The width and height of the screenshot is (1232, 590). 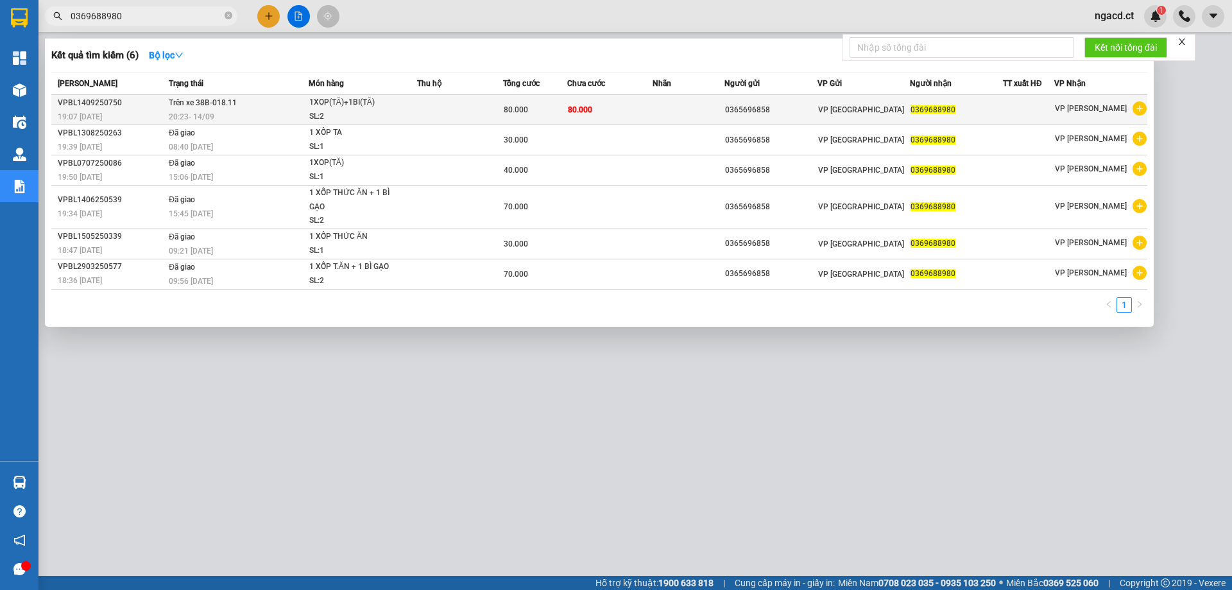 I want to click on span: VP Gửi, so click(x=830, y=83).